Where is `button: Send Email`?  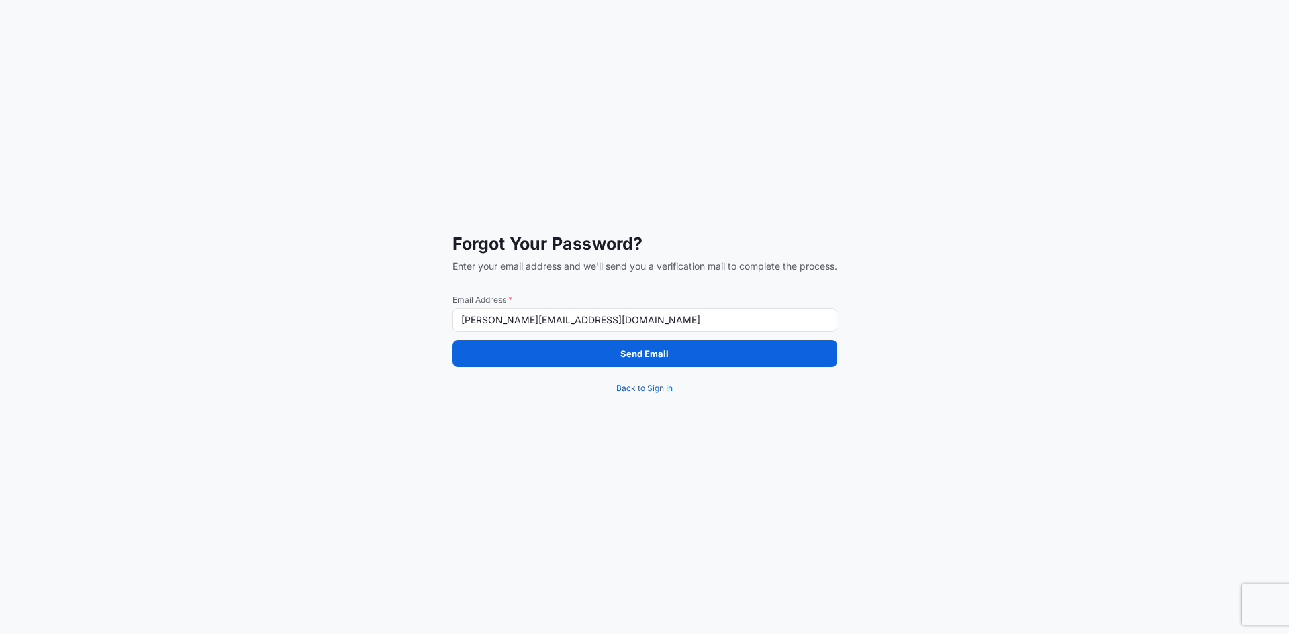
button: Send Email is located at coordinates (644, 354).